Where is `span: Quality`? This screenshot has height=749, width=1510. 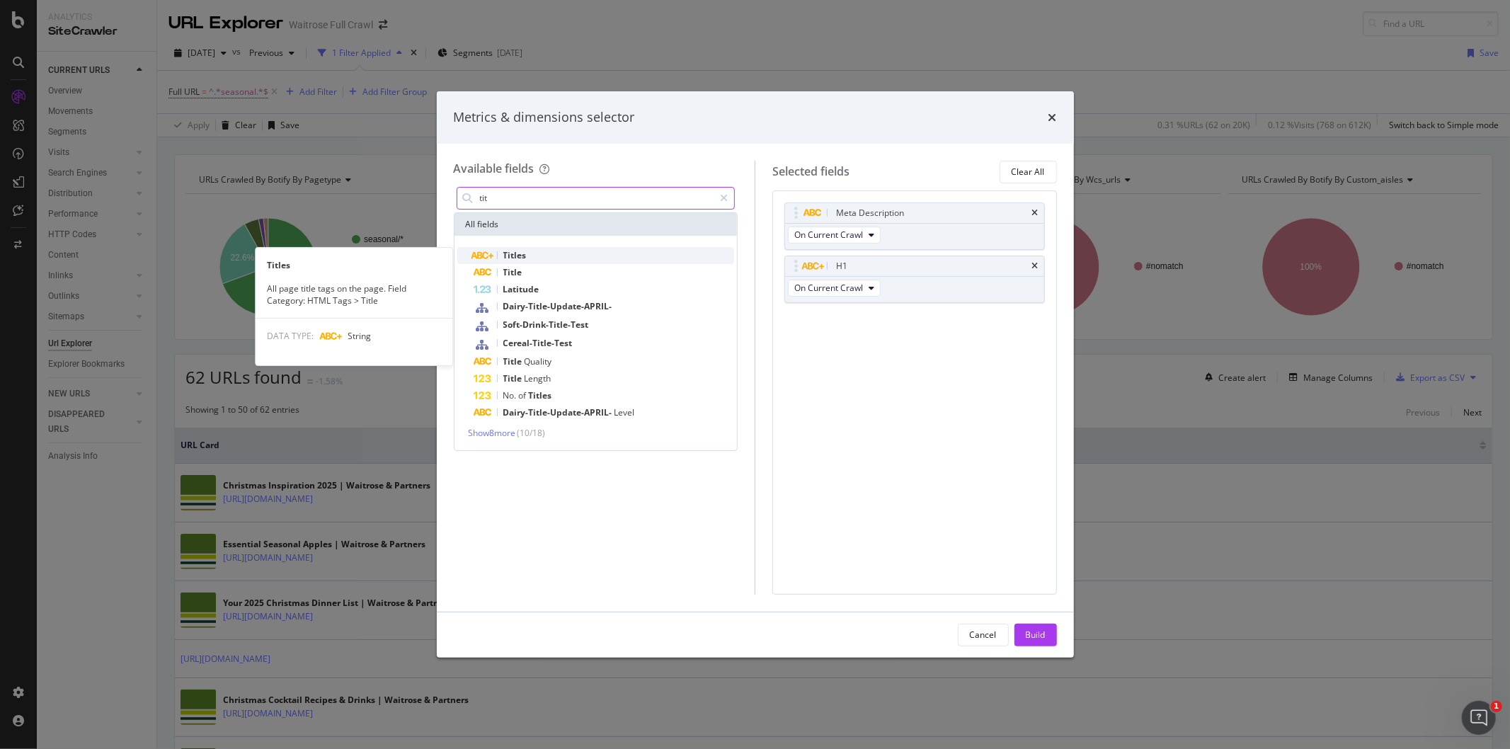
span: Quality is located at coordinates (538, 361).